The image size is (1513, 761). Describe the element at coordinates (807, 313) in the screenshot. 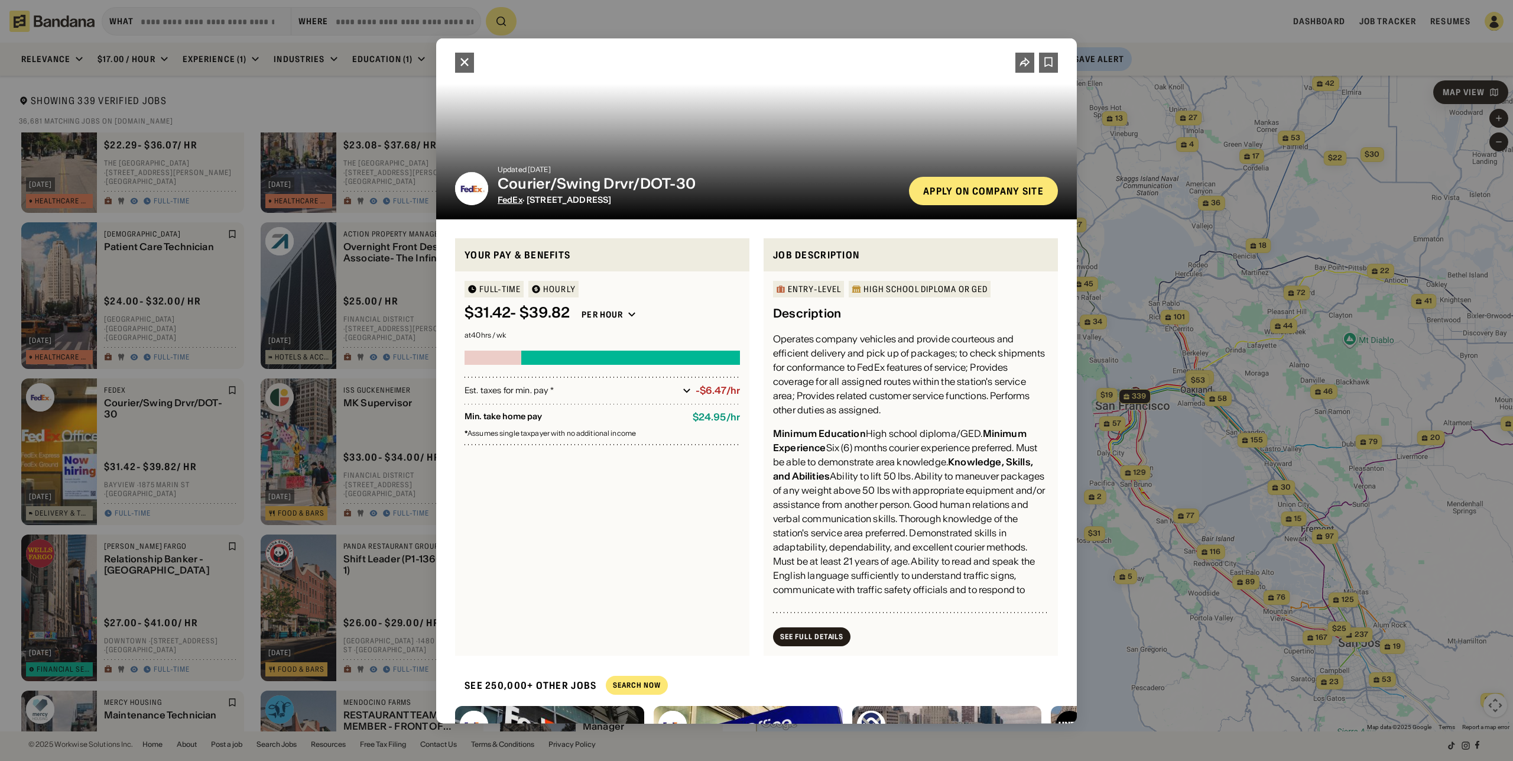

I see `div: Description` at that location.